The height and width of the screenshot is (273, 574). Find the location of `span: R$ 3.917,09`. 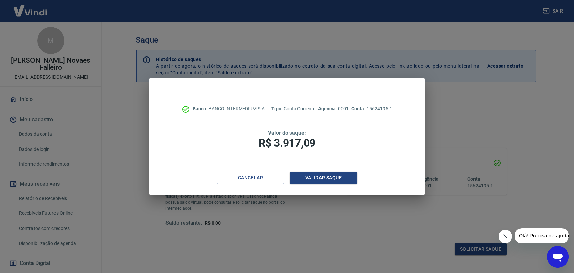

span: R$ 3.917,09 is located at coordinates (287, 143).